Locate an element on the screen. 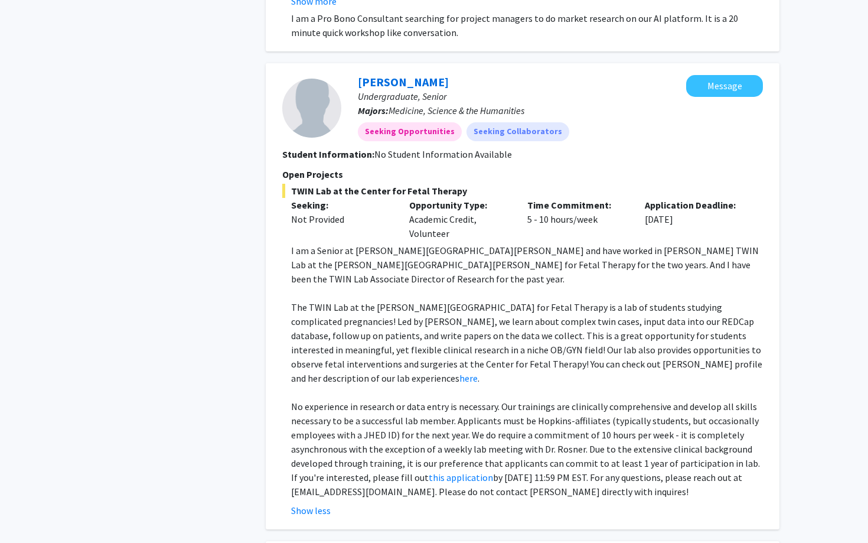  div: Not Provided is located at coordinates (341, 219).